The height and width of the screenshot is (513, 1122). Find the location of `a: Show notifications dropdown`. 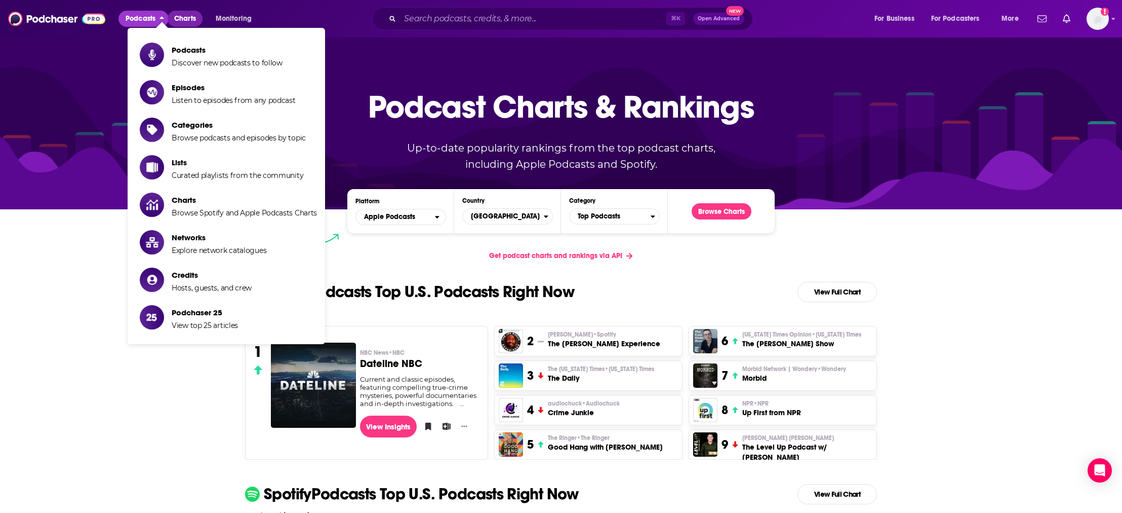

a: Show notifications dropdown is located at coordinates (1042, 19).